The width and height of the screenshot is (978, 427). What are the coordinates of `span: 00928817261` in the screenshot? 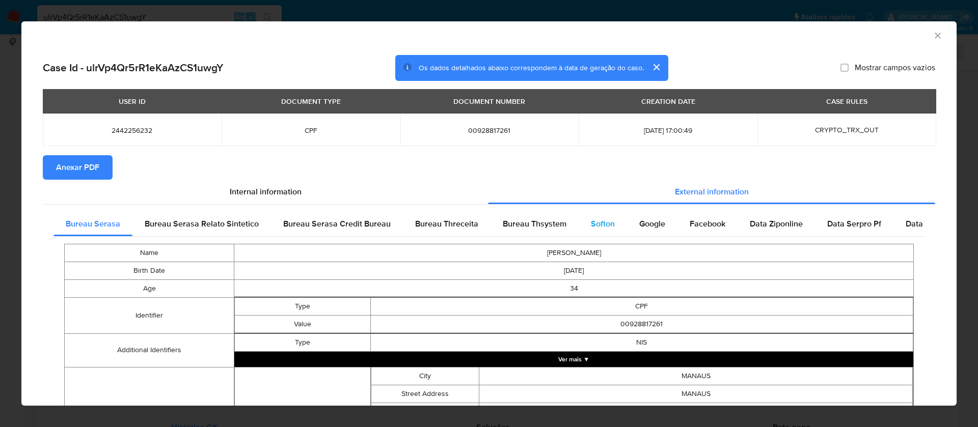 It's located at (490, 130).